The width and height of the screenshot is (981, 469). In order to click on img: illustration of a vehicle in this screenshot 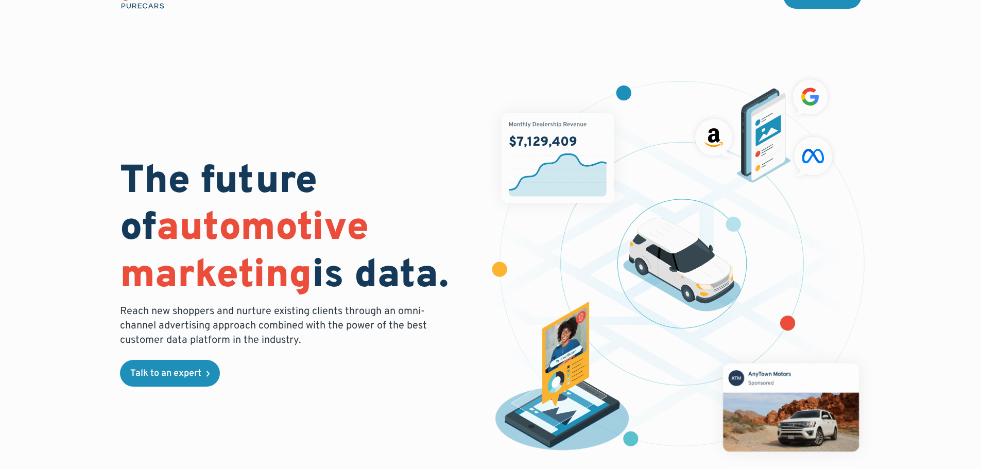, I will do `click(682, 265)`.